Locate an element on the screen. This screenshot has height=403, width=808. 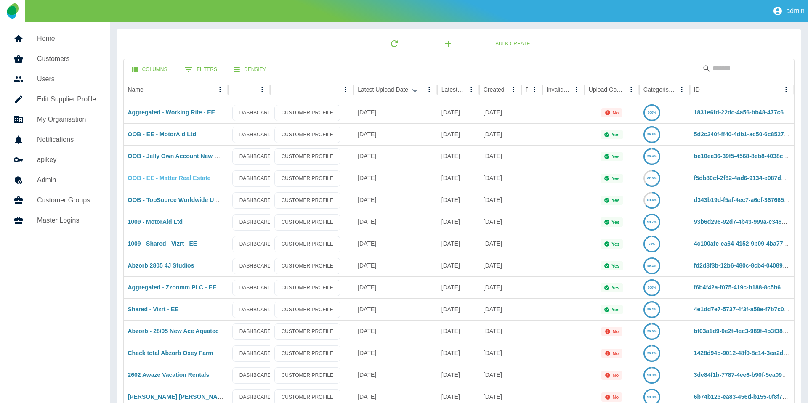
h5: apikey is located at coordinates (67, 160).